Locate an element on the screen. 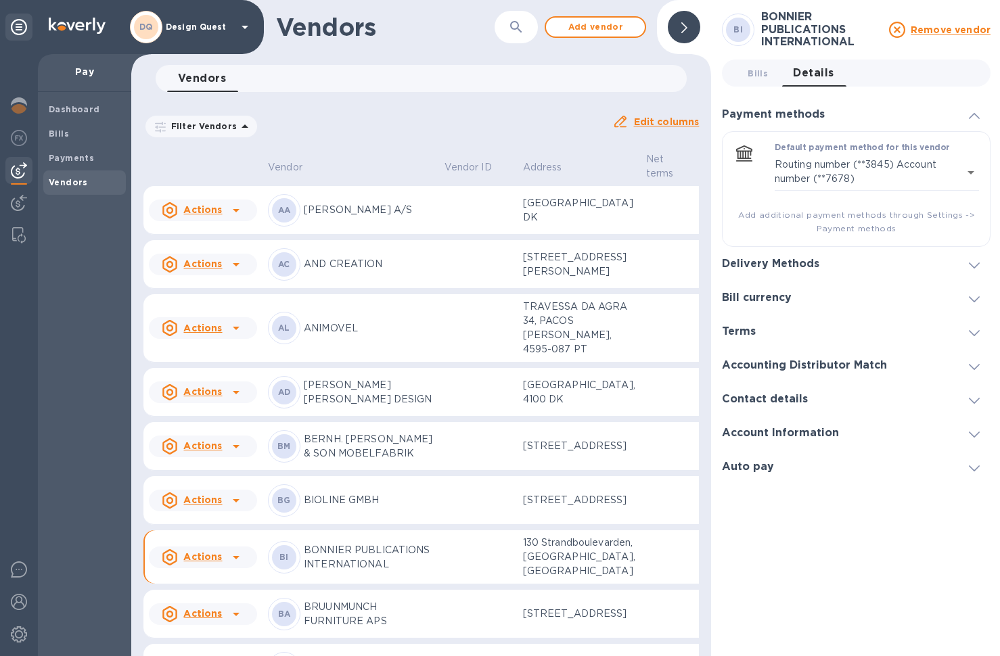 The width and height of the screenshot is (1000, 656). b: BG is located at coordinates (284, 500).